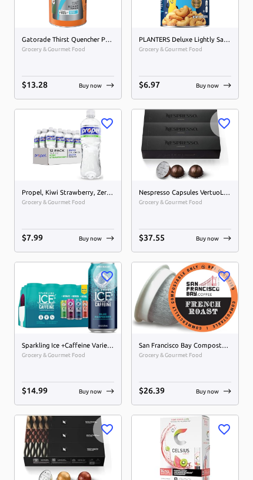 Image resolution: width=253 pixels, height=480 pixels. I want to click on h6: Gatorade Thirst Quencher Powder, Frost Glacier Freeze, 76.5 Ounce, Pack of 1, so click(68, 40).